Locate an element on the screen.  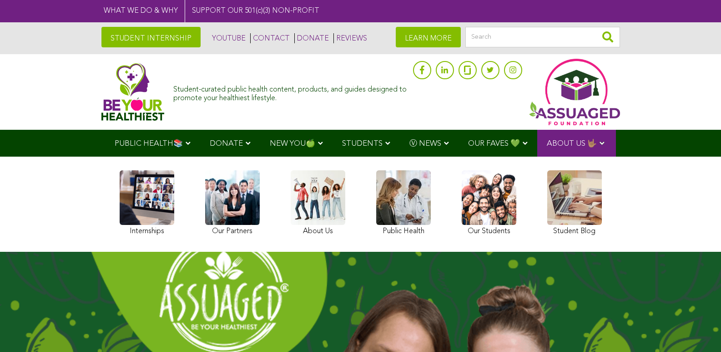
span: Ⓥ NEWS is located at coordinates (425, 143).